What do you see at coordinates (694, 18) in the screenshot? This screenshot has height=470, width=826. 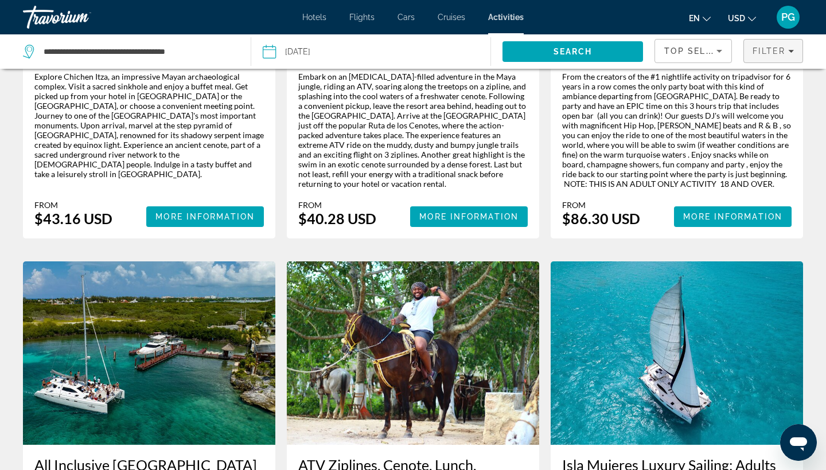 I see `span: en` at bounding box center [694, 18].